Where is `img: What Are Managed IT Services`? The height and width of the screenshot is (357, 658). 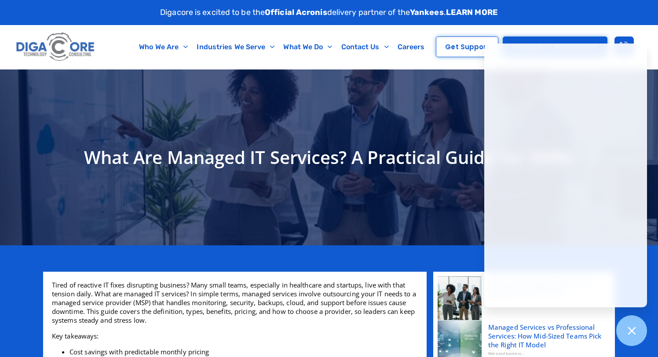 img: What Are Managed IT Services is located at coordinates (459, 298).